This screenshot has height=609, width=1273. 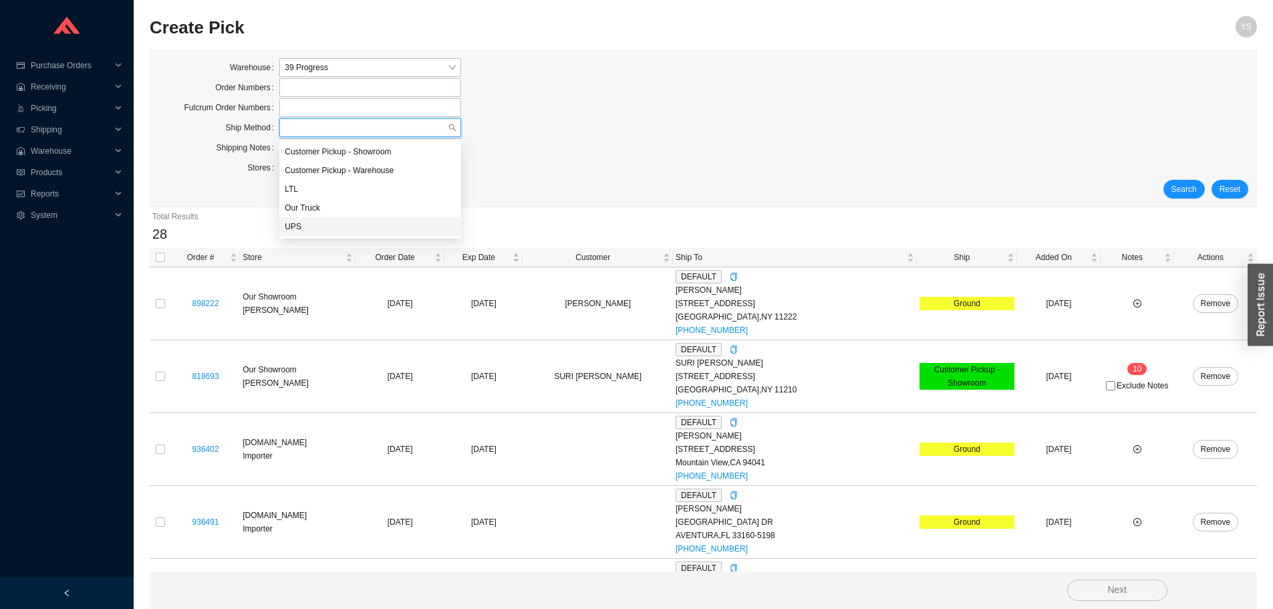 I want to click on div: AVENTURA , FL 33160-5198, so click(x=794, y=535).